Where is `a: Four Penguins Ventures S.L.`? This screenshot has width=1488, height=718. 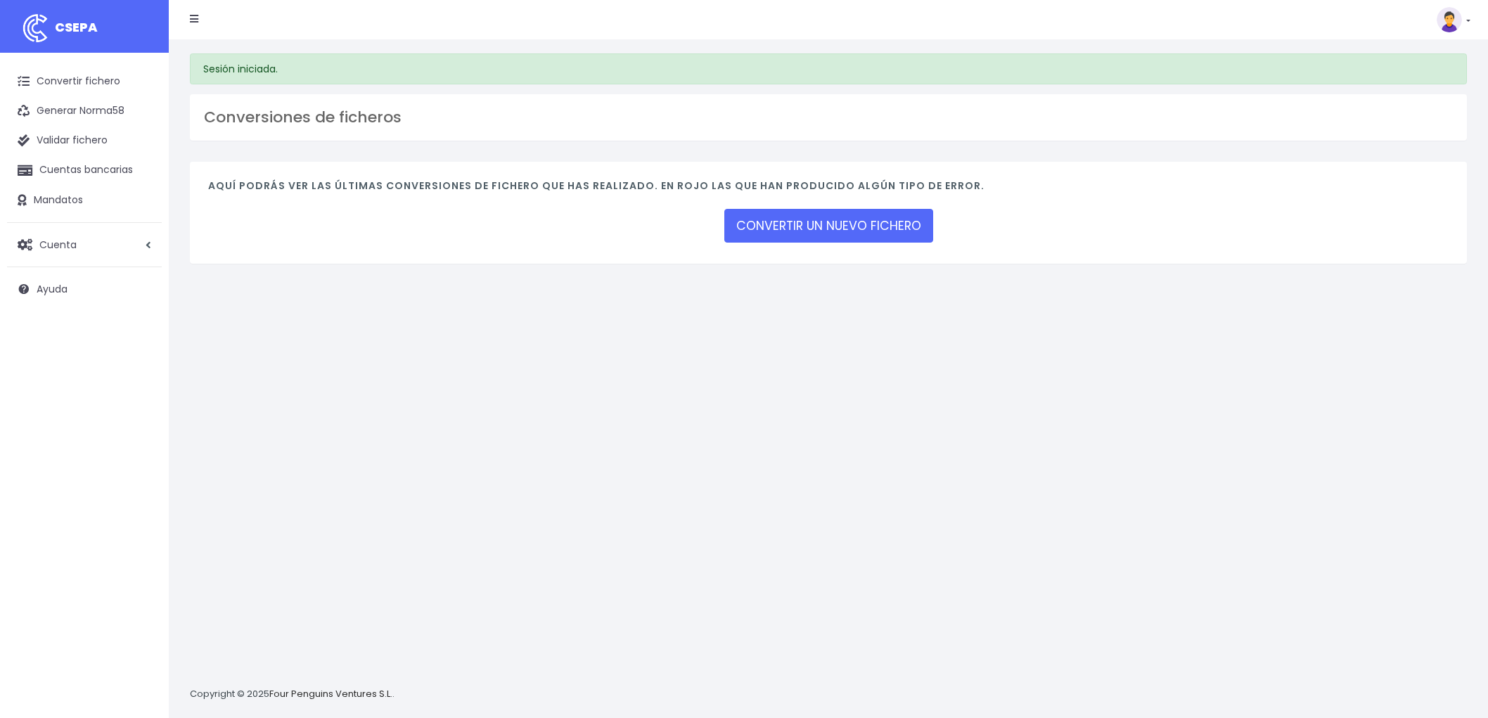
a: Four Penguins Ventures S.L. is located at coordinates (330, 693).